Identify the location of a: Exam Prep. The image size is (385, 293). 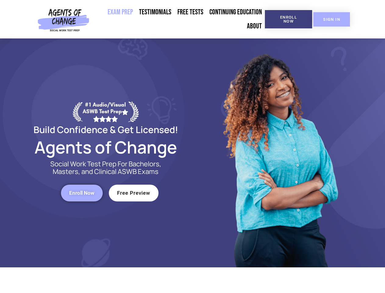
(120, 12).